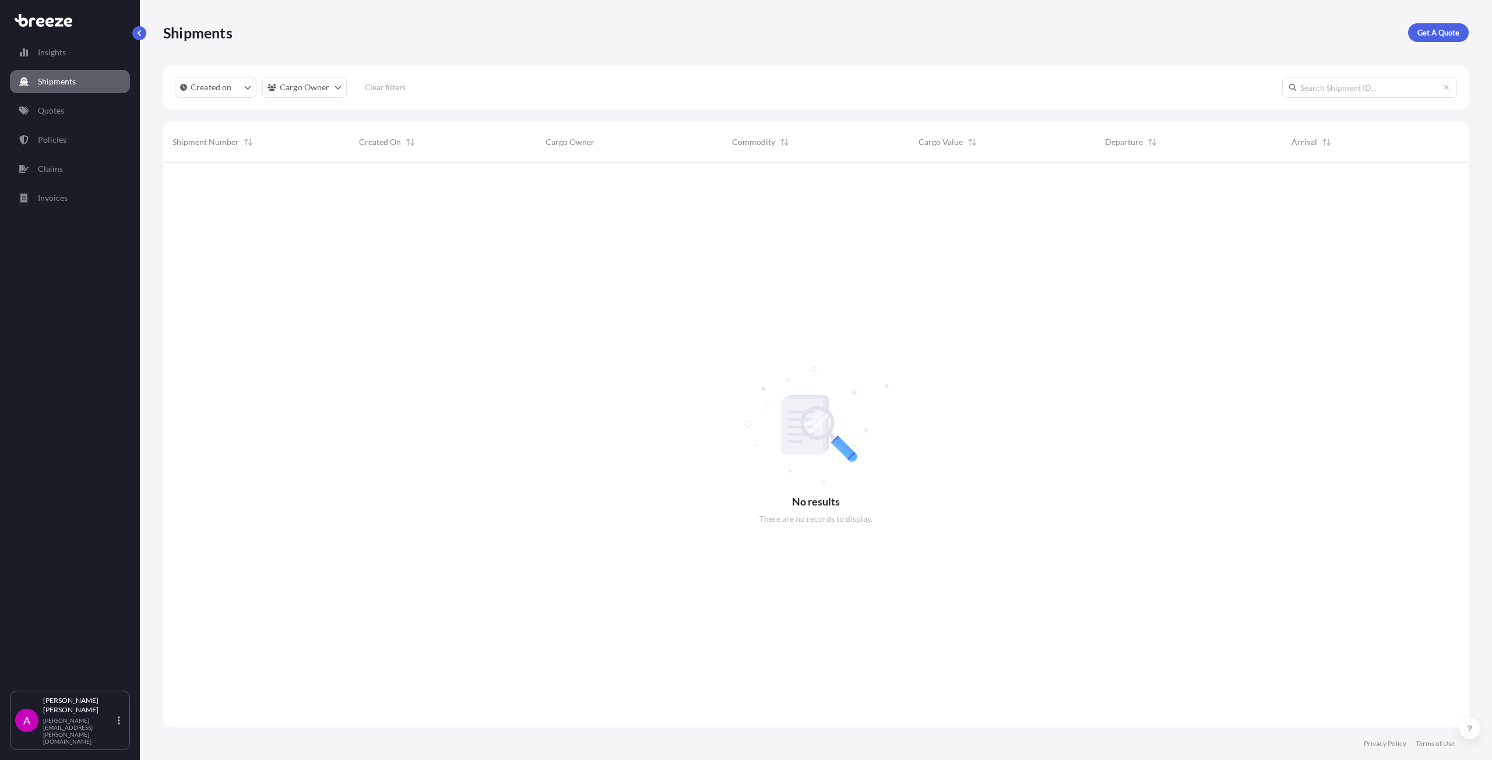  I want to click on p: Claims, so click(50, 169).